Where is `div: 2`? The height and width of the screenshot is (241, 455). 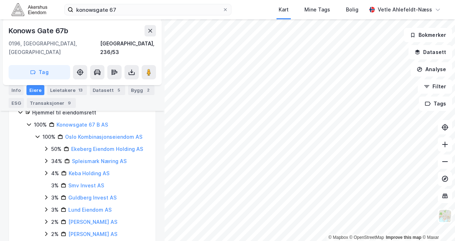 div: 2 is located at coordinates (148, 90).